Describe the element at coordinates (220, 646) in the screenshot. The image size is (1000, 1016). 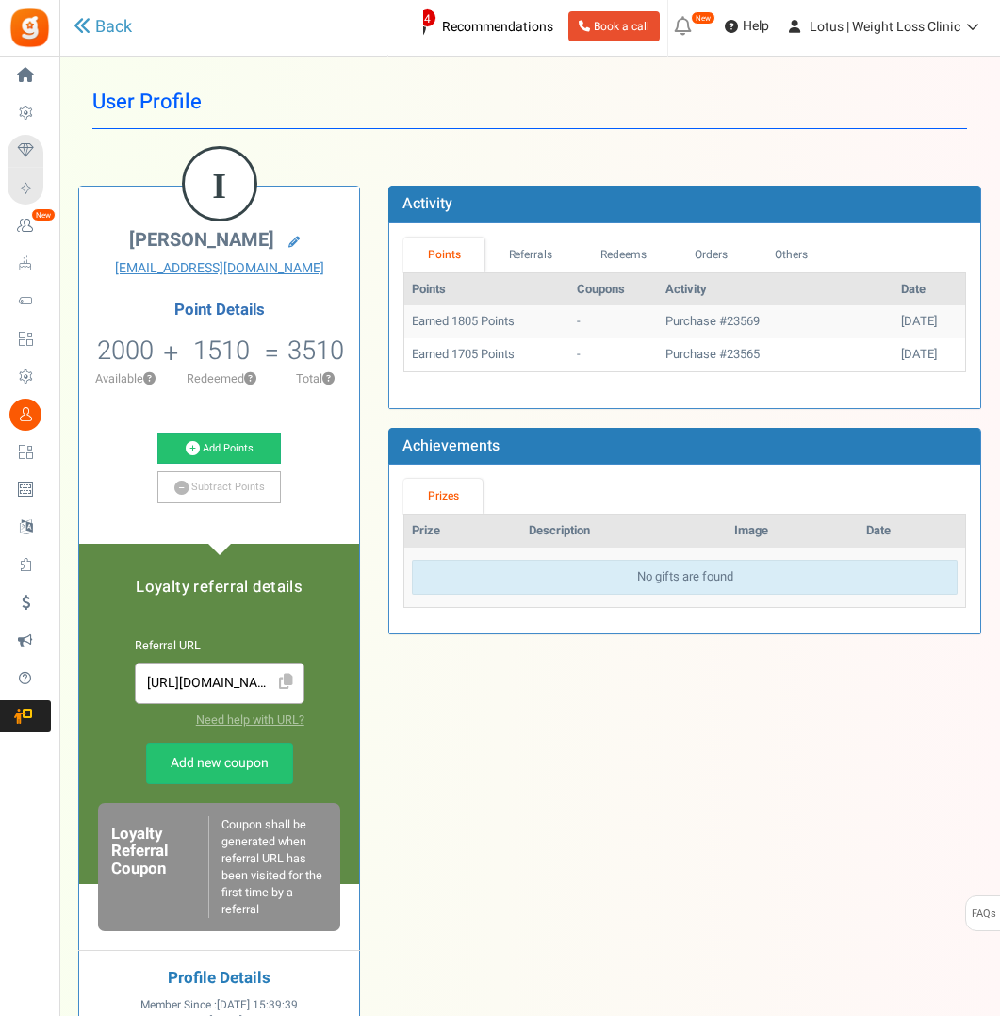
I see `h6: Referral URL` at that location.